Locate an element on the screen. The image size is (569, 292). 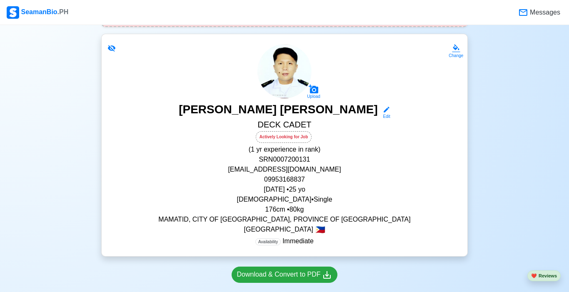
a: Download & Convert to PDF is located at coordinates (285, 275).